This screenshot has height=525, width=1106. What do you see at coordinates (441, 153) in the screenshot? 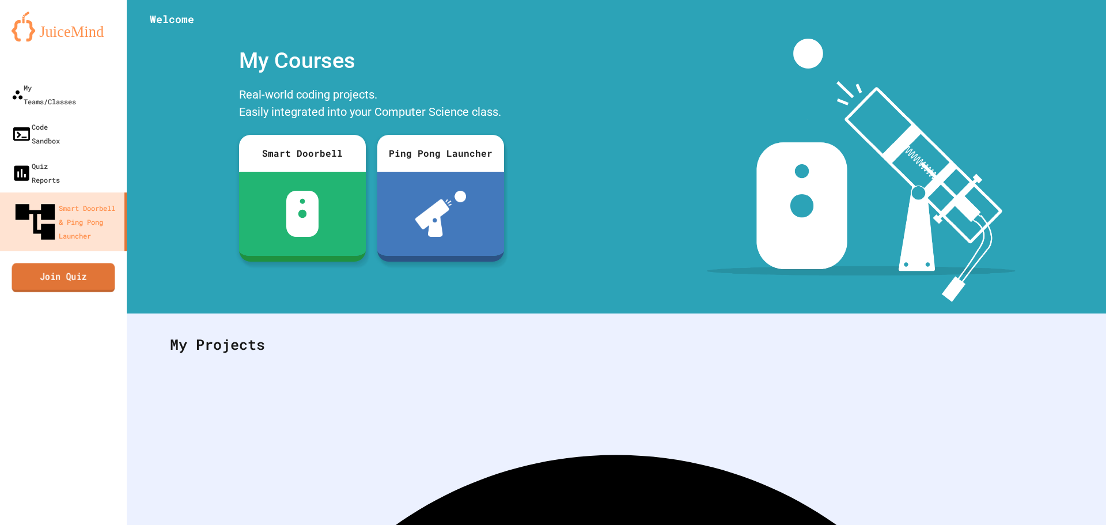
I see `div: Ping Pong Launcher` at bounding box center [441, 153].